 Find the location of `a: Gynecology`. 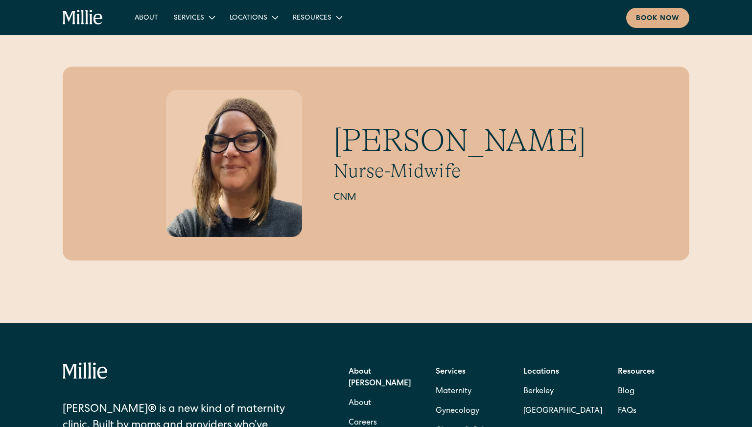

a: Gynecology is located at coordinates (457, 411).